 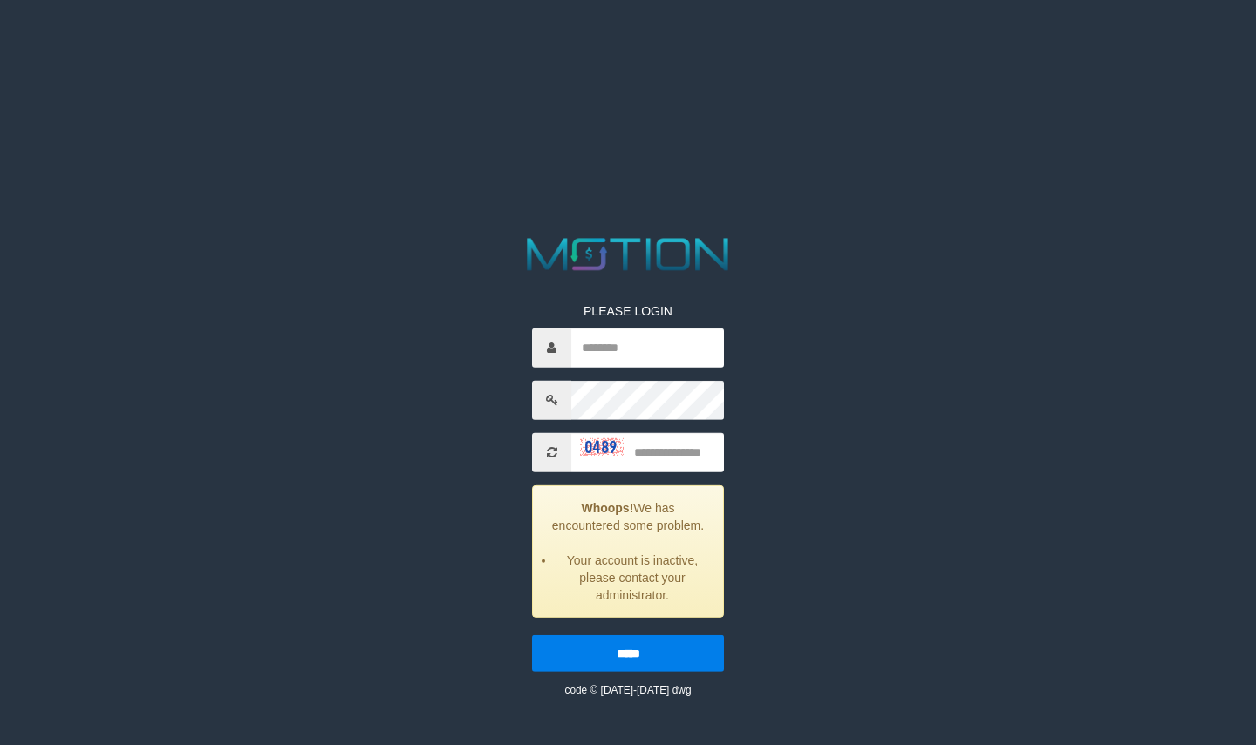 I want to click on strong: Whoops!, so click(x=607, y=507).